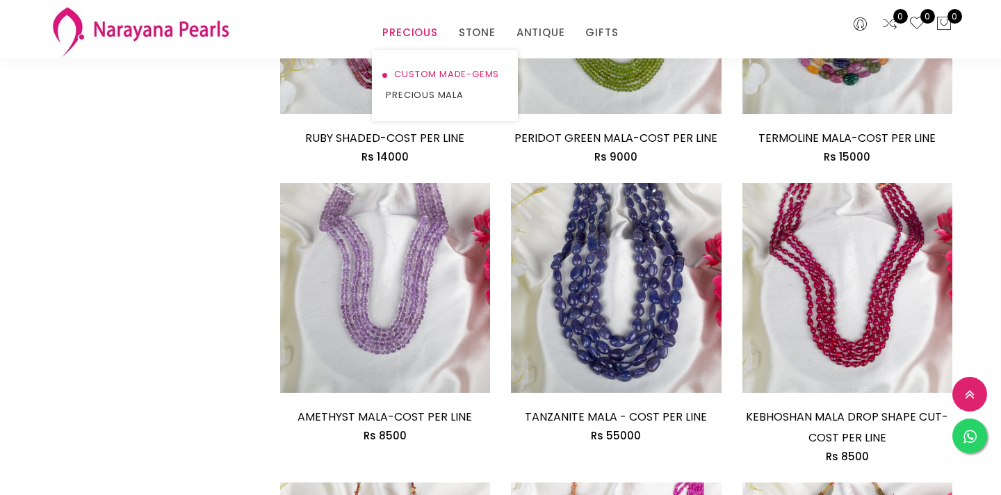 The image size is (1001, 495). I want to click on a: PERIDOT GREEN MALA-COST PER LINE, so click(616, 138).